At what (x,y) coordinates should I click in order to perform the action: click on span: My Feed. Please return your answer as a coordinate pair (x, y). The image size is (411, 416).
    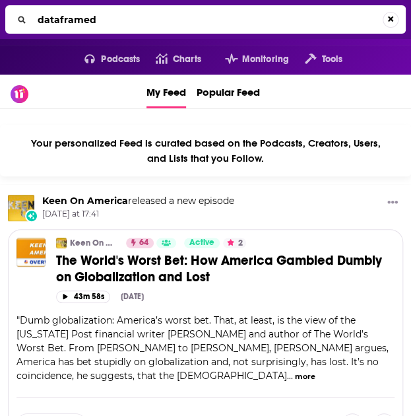
    Looking at the image, I should click on (166, 92).